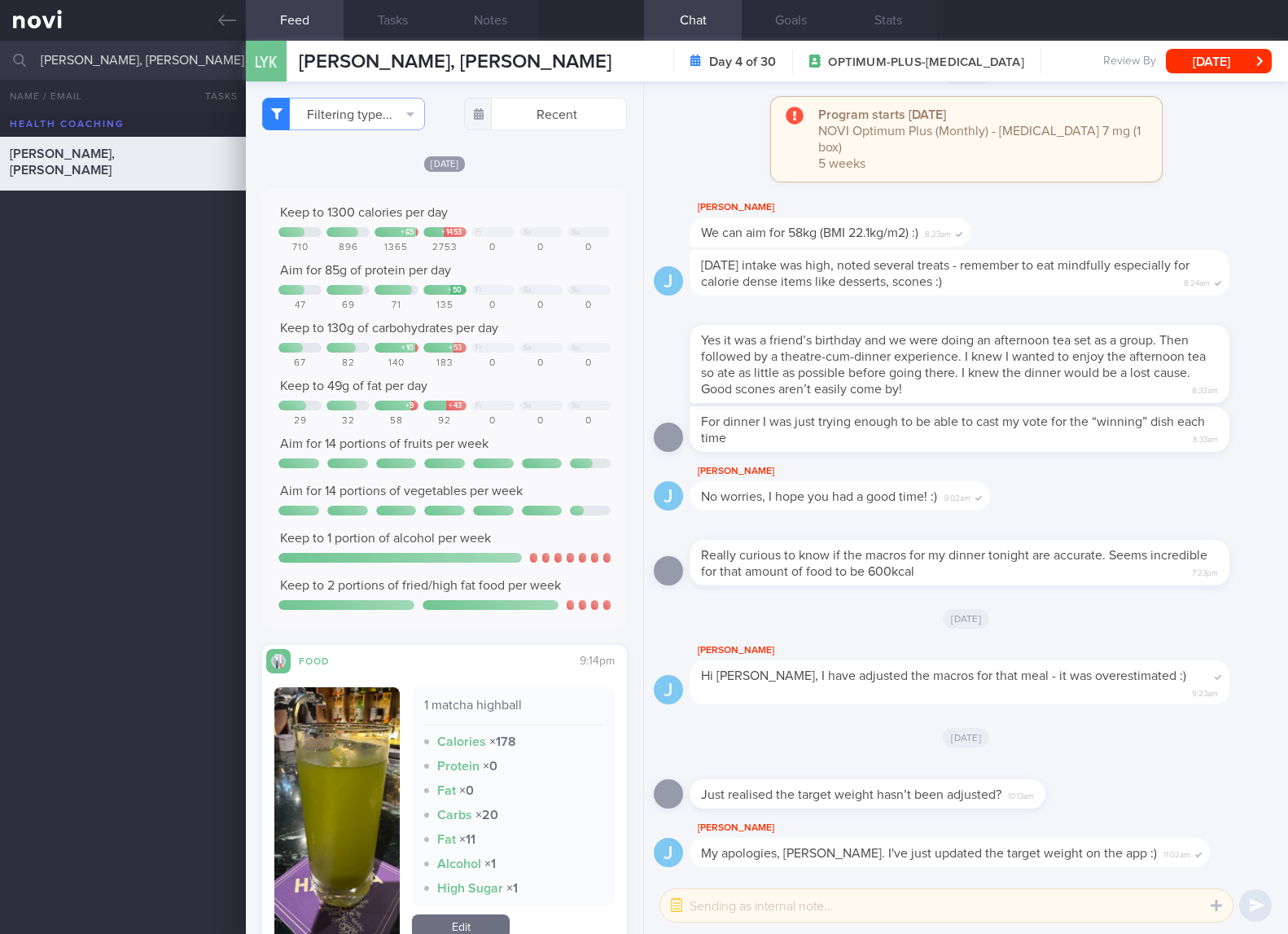 The width and height of the screenshot is (1288, 934). What do you see at coordinates (452, 232) in the screenshot?
I see `div: + 1453` at bounding box center [452, 232].